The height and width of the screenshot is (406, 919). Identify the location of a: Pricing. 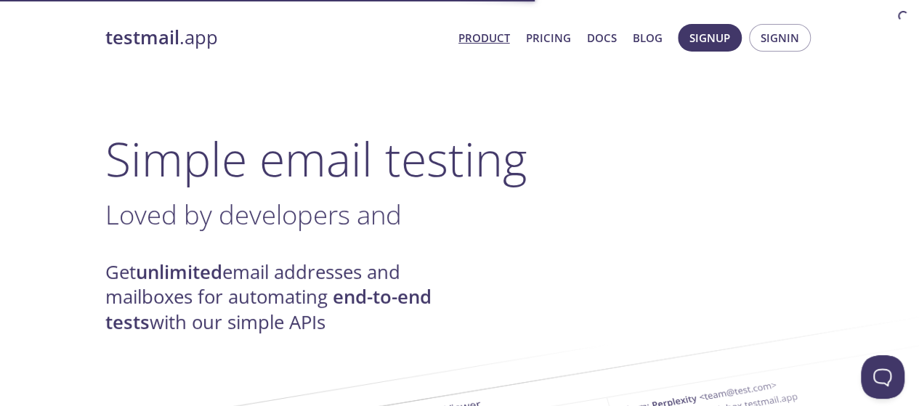
(549, 38).